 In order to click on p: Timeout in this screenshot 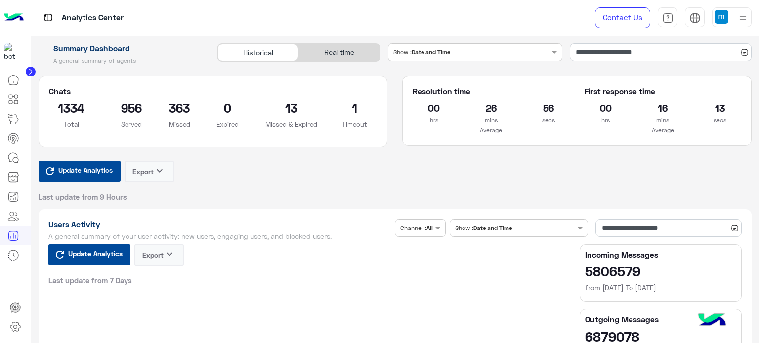, I will do `click(355, 125)`.